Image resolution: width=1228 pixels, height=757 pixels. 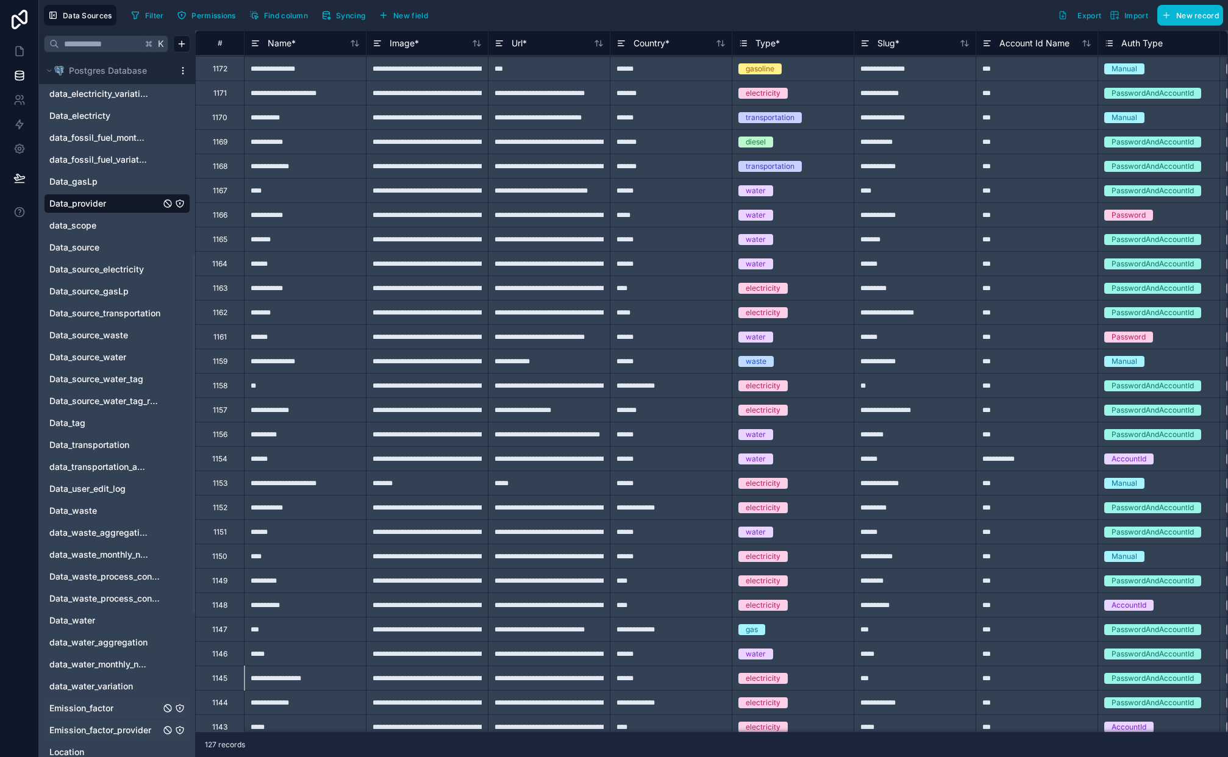 What do you see at coordinates (99, 467) in the screenshot?
I see `a: data_transportation_aggregation` at bounding box center [99, 467].